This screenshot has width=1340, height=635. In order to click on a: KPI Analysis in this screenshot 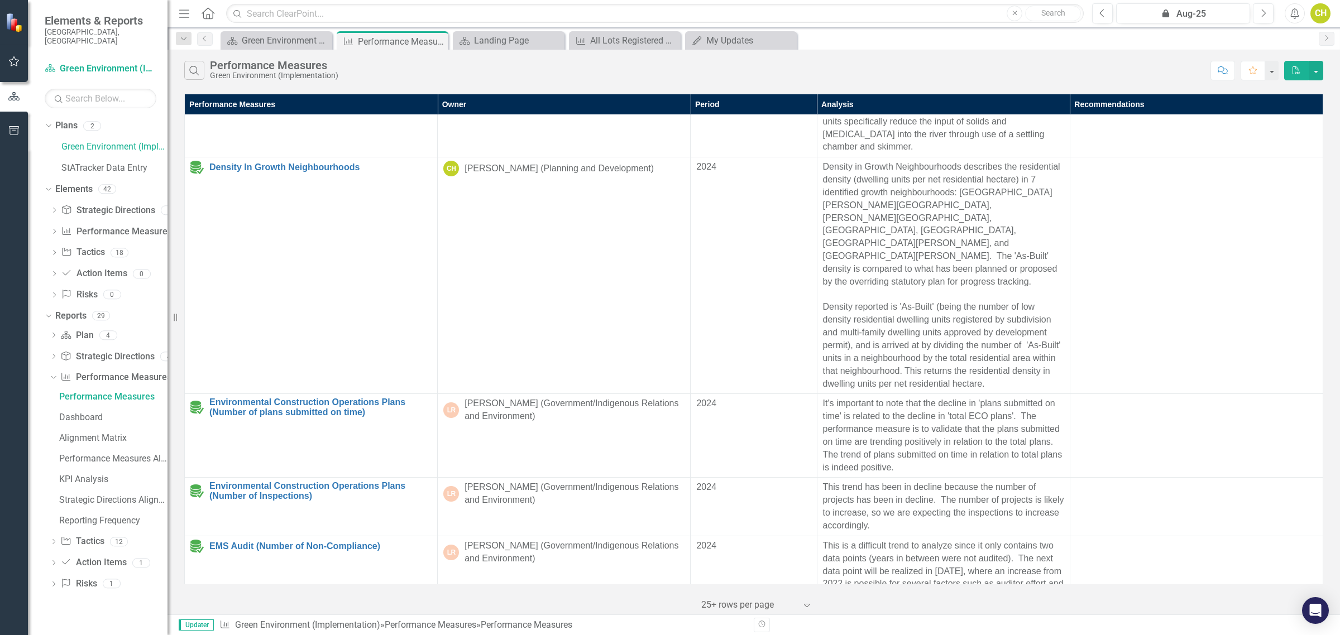, I will do `click(112, 480)`.